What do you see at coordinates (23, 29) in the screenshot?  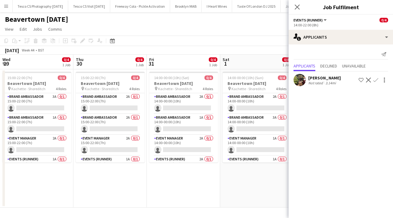 I see `span: Edit` at bounding box center [23, 29].